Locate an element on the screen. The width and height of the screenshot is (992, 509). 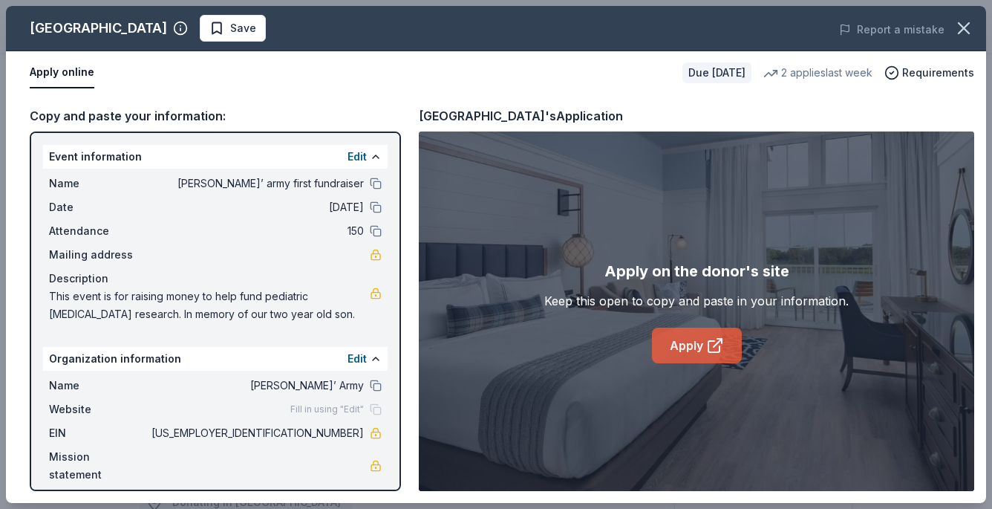
span: Mission statement is located at coordinates (99, 466).